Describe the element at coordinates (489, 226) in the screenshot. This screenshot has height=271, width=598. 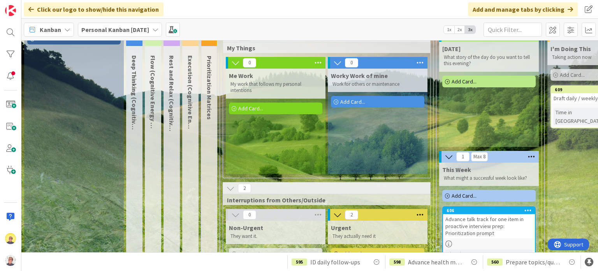
I see `div: Advance talk track for one item in proactive interview prep: Prioritization prompt` at that location.